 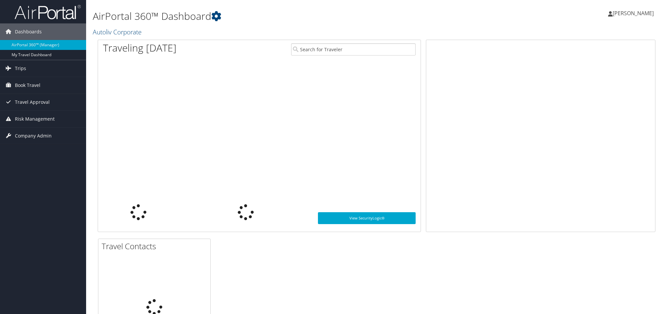 What do you see at coordinates (366, 218) in the screenshot?
I see `a: View SecurityLogic®` at bounding box center [366, 218].